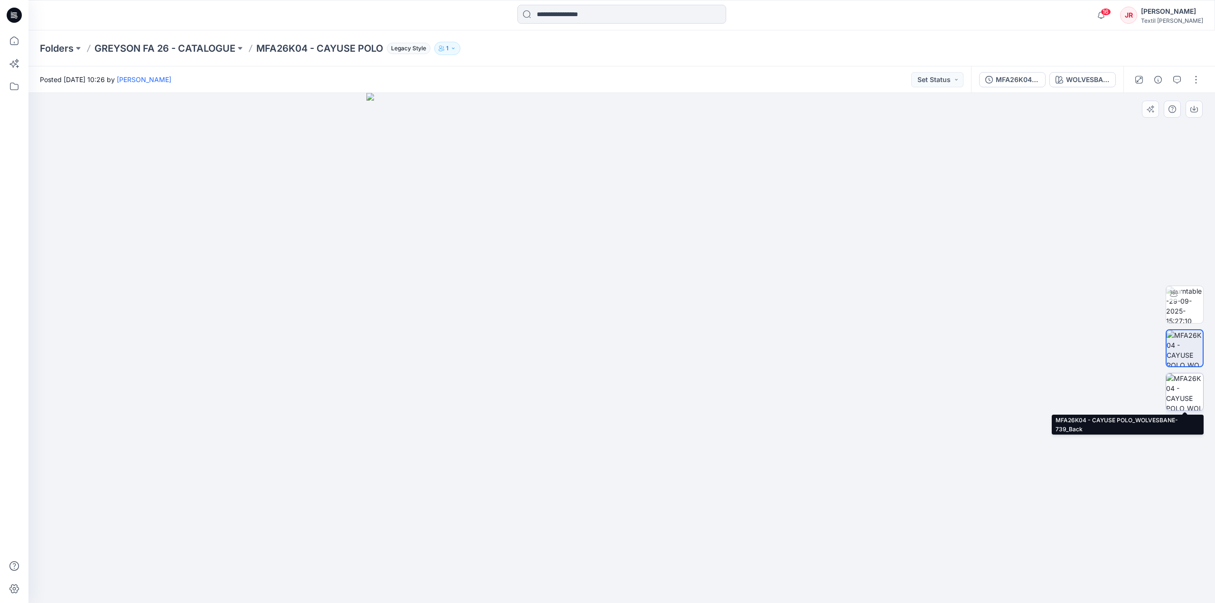 Image resolution: width=1215 pixels, height=603 pixels. What do you see at coordinates (56, 48) in the screenshot?
I see `a: Folders` at bounding box center [56, 48].